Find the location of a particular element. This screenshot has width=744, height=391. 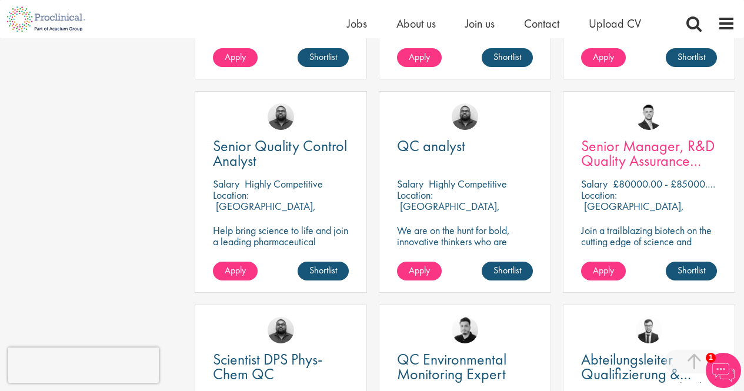

a: Abteilungsleiter Qualifizierung & Kalibrierung (m/w/d) is located at coordinates (649, 367).